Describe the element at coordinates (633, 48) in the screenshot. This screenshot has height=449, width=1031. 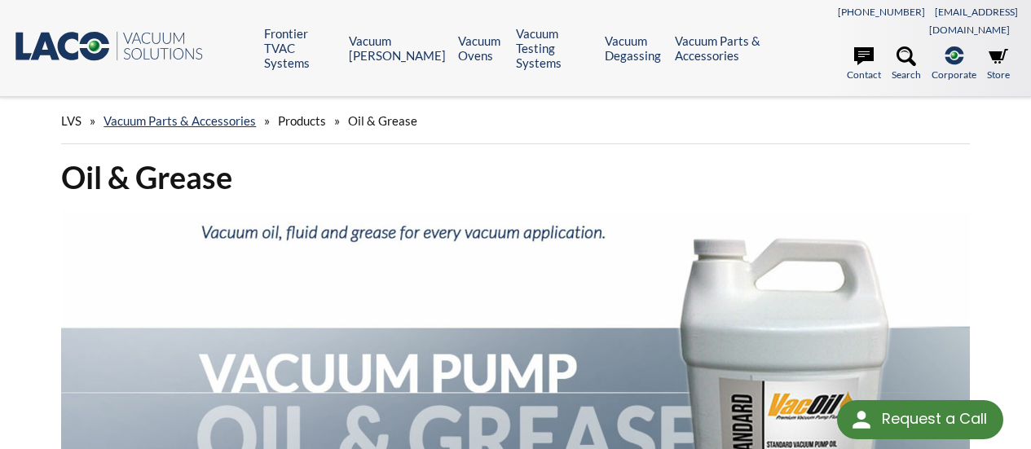
I see `a: Vacuum Degassing` at that location.